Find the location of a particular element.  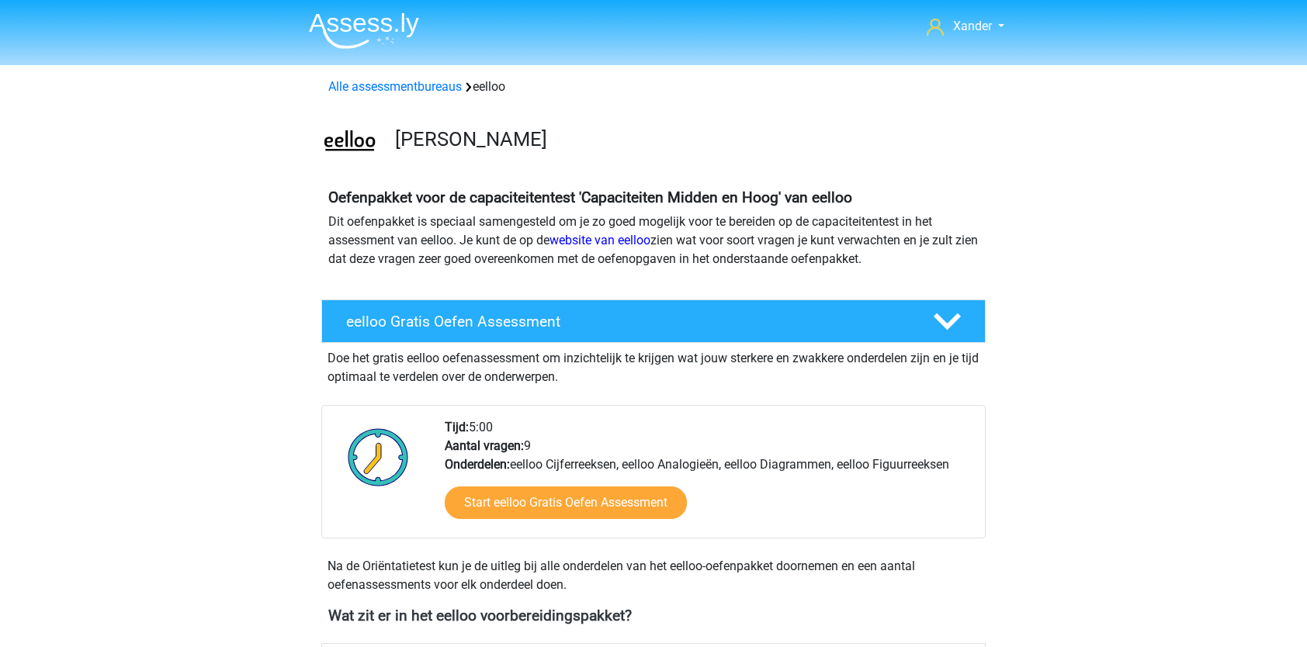

div: Na de Oriëntatietest kun je de uitleg bij alle onderdelen van het eelloo-oefenpakket doornemen en... is located at coordinates (653, 576).